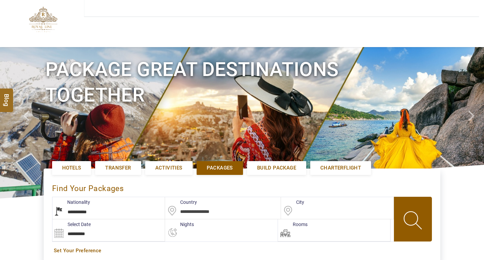 This screenshot has width=484, height=260. What do you see at coordinates (71, 202) in the screenshot?
I see `label: Nationality` at bounding box center [71, 202].